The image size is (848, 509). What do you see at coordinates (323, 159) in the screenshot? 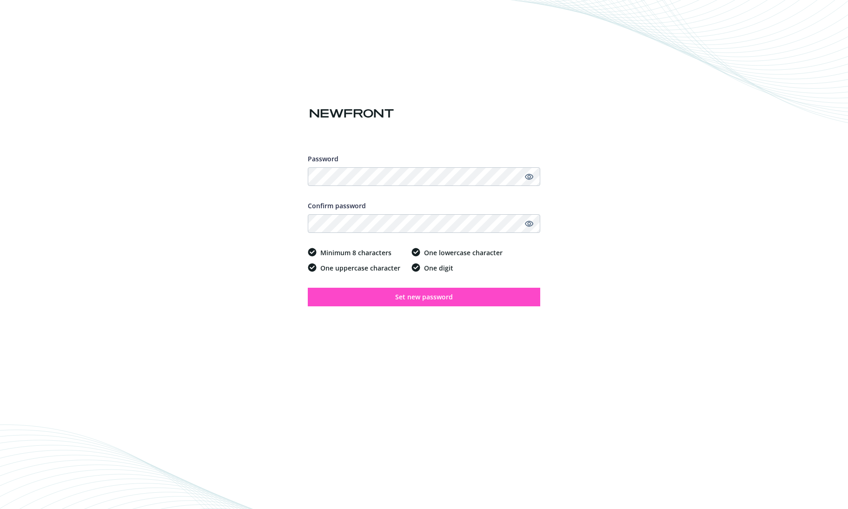
I see `span: Password` at bounding box center [323, 159].